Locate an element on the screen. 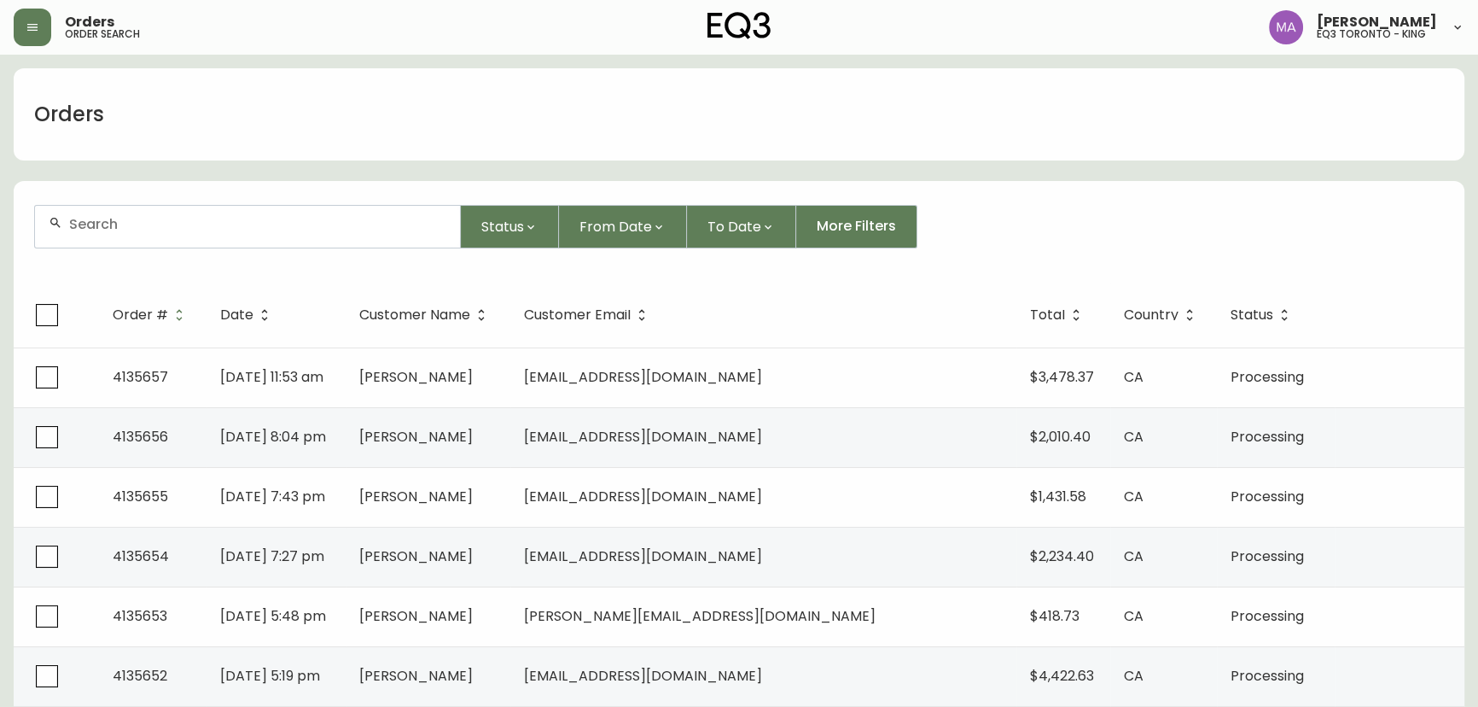  span: 4135654 is located at coordinates (141, 556).